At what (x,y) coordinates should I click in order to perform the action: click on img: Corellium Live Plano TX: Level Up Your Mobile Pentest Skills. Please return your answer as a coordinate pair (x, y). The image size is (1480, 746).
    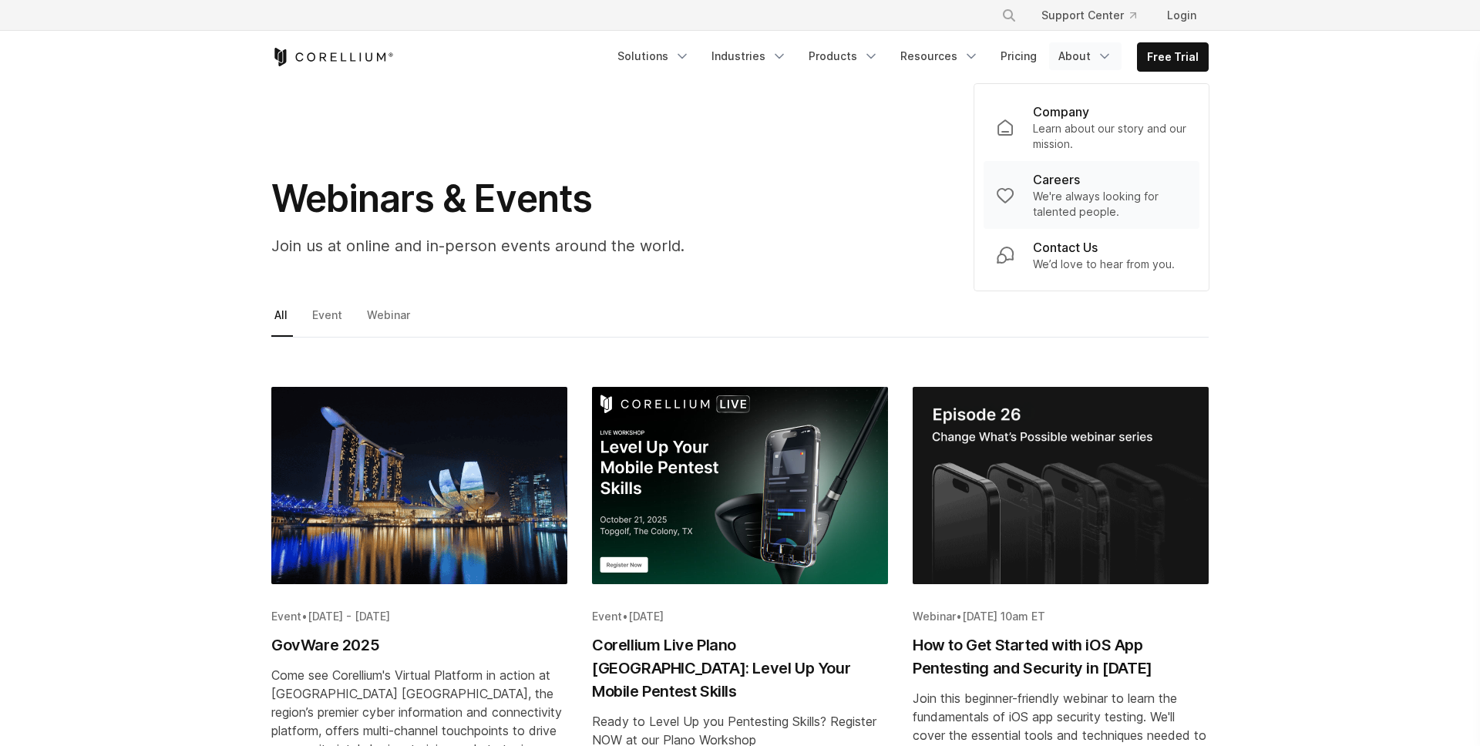
    Looking at the image, I should click on (740, 486).